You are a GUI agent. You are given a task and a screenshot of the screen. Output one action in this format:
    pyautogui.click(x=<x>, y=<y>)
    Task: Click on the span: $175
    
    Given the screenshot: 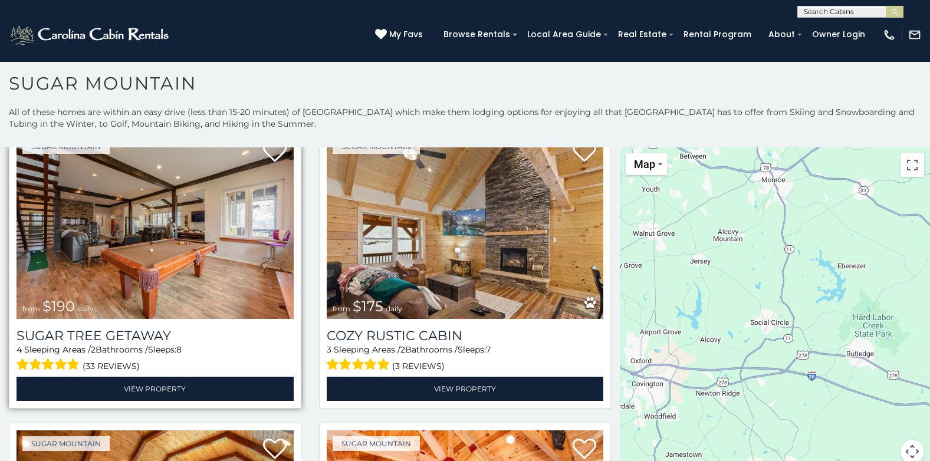 What is the action you would take?
    pyautogui.click(x=368, y=306)
    